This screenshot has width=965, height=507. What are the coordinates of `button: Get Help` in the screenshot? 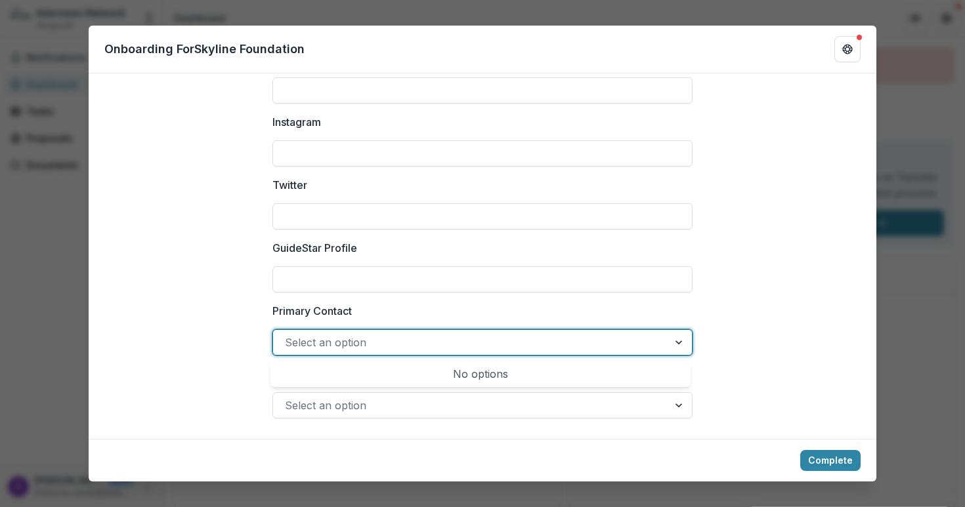 It's located at (848, 49).